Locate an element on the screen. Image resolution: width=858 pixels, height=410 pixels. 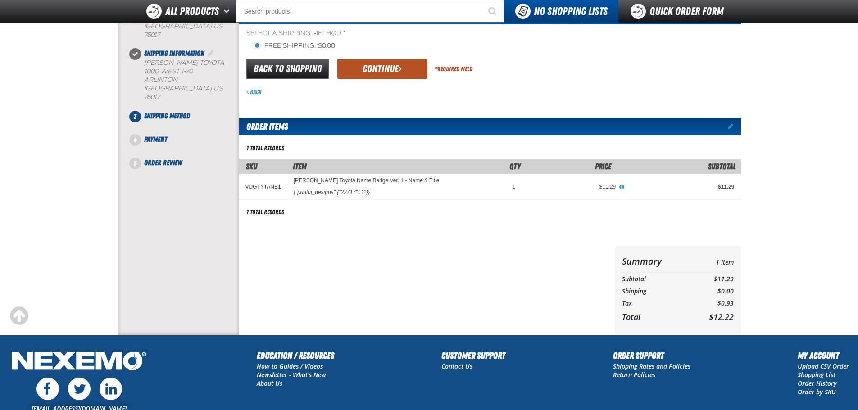
img: Nexemo Logo is located at coordinates (79, 362).